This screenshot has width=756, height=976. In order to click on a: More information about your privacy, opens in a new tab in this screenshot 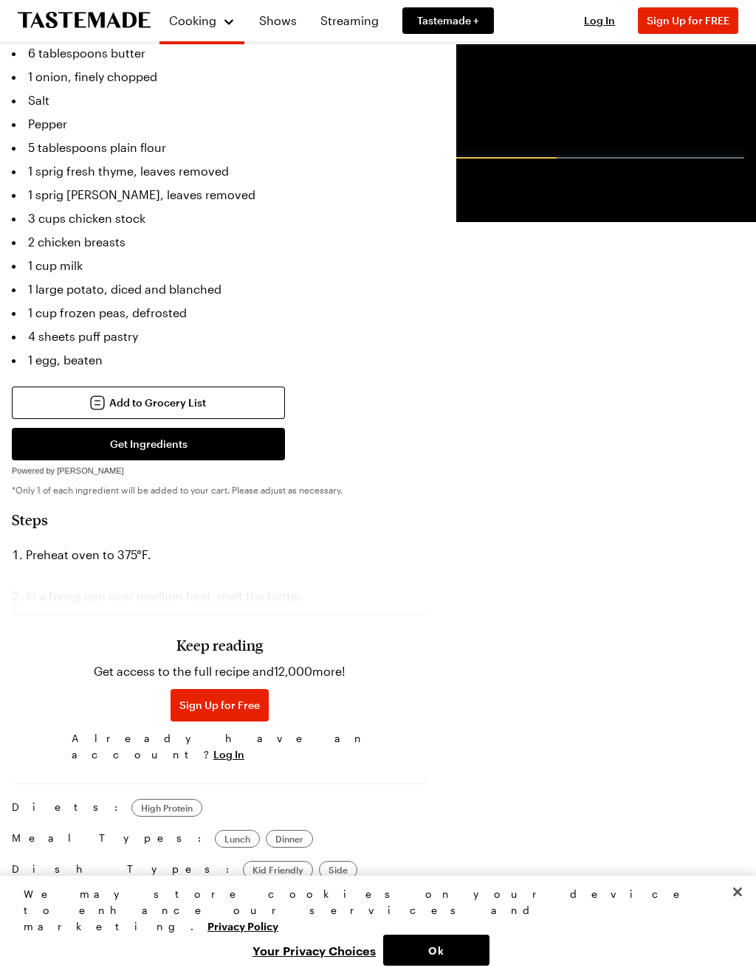, I will do `click(243, 925)`.